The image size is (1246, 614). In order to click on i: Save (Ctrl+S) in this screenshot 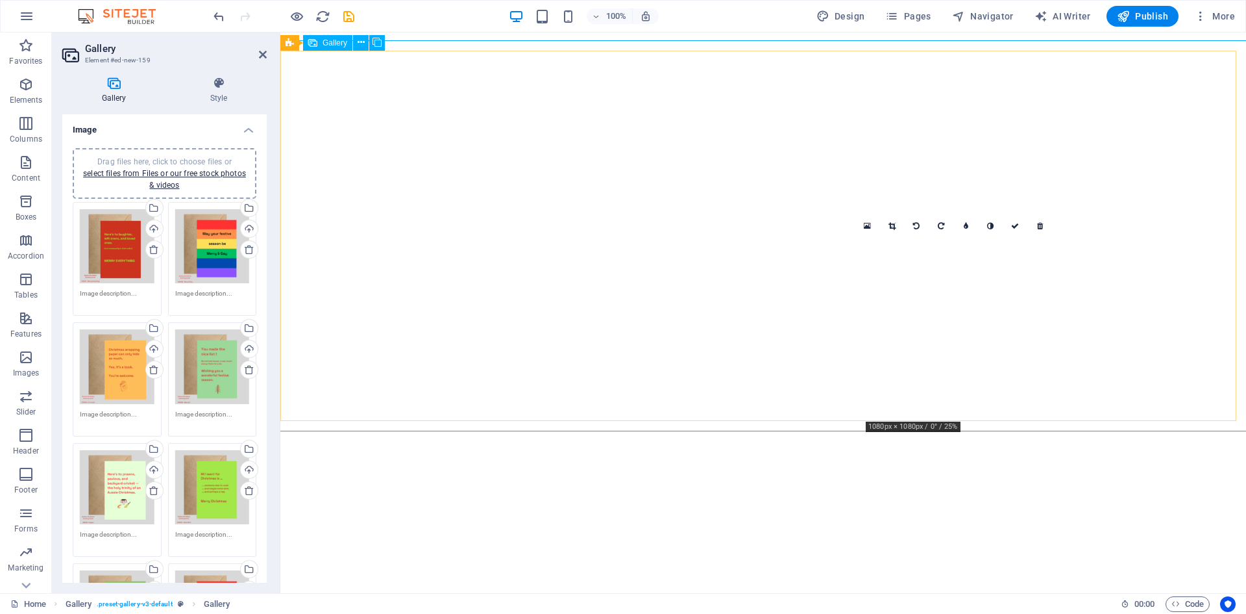, I will do `click(349, 16)`.